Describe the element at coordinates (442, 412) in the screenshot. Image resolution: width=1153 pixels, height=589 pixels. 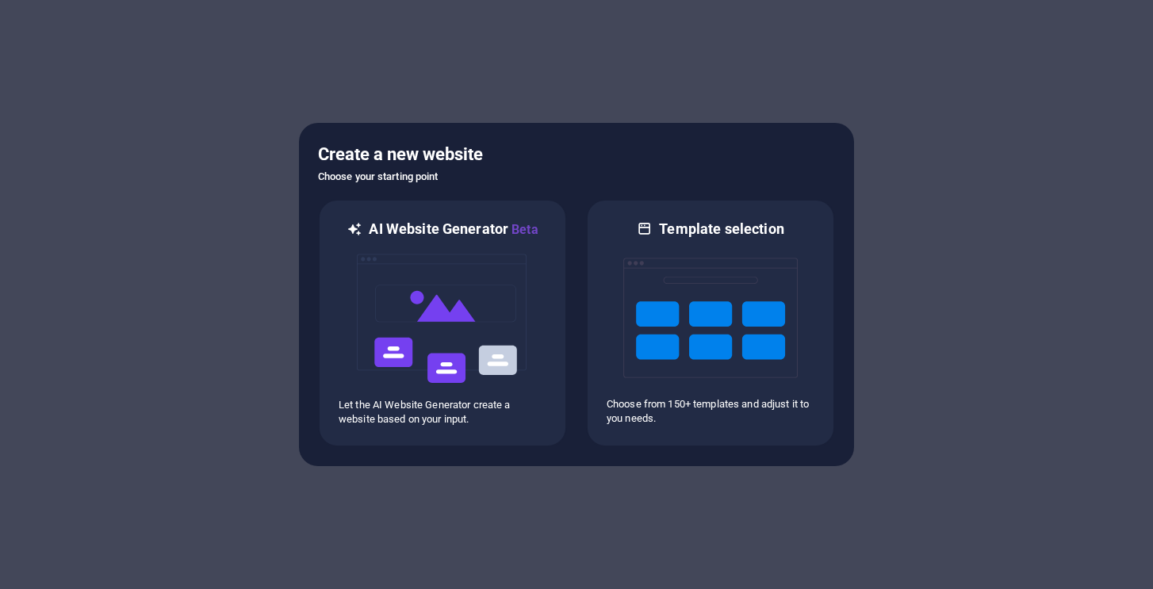
I see `p: Let the AI Website Generator create a website based on your input.` at that location.